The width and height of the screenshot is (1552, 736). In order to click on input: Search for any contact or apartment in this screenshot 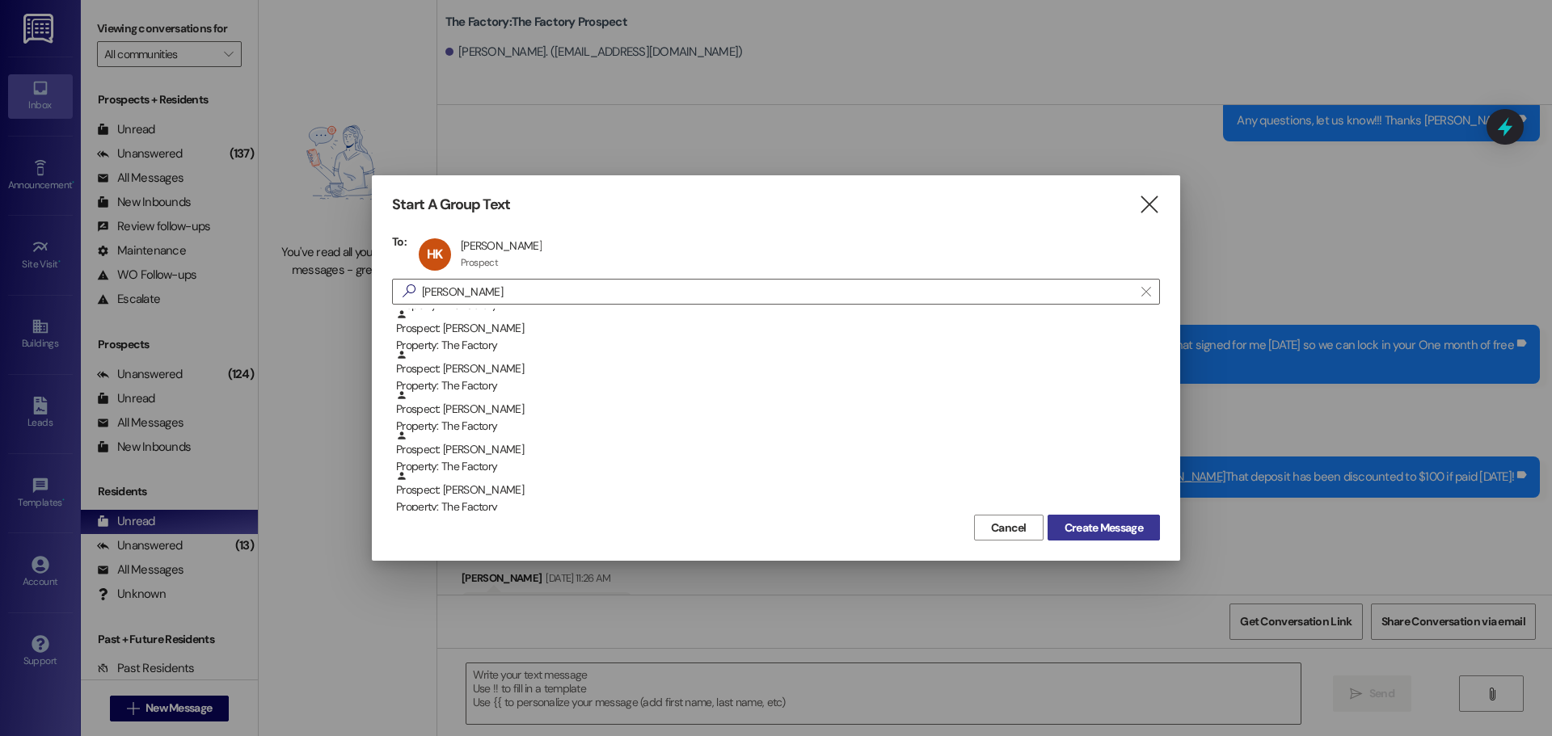, I will do `click(777, 292)`.